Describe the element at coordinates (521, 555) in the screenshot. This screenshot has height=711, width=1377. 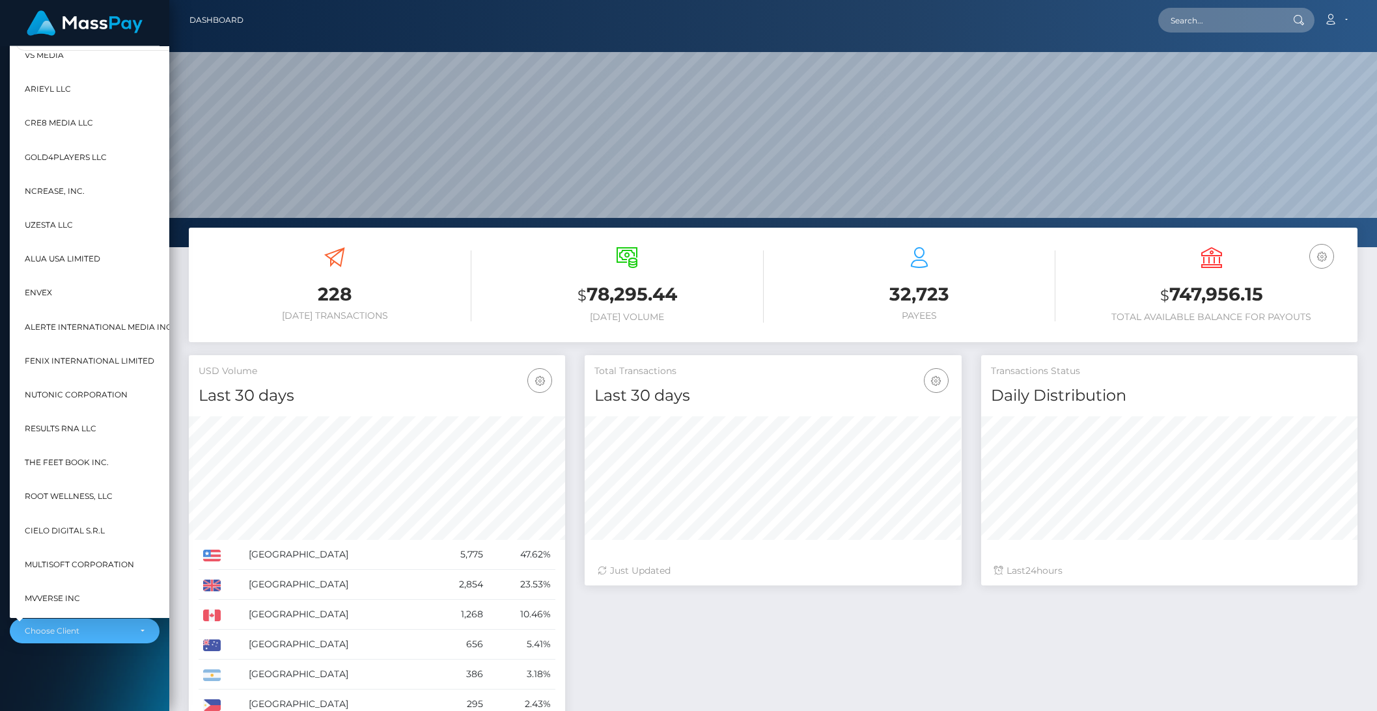
I see `td: 47.62%` at that location.